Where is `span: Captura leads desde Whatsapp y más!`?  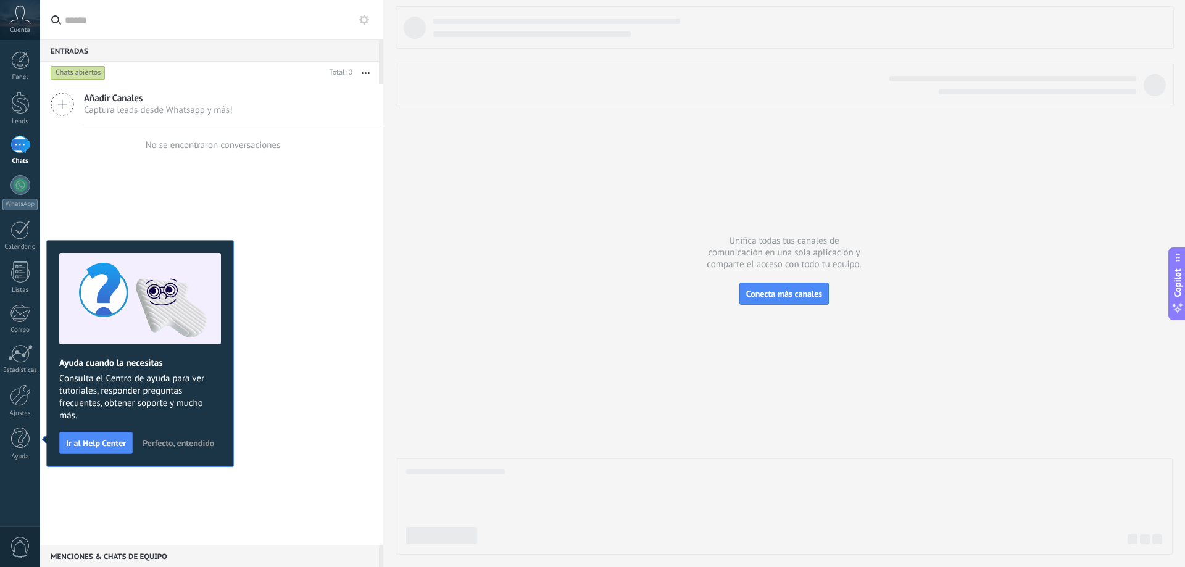 span: Captura leads desde Whatsapp y más! is located at coordinates (158, 110).